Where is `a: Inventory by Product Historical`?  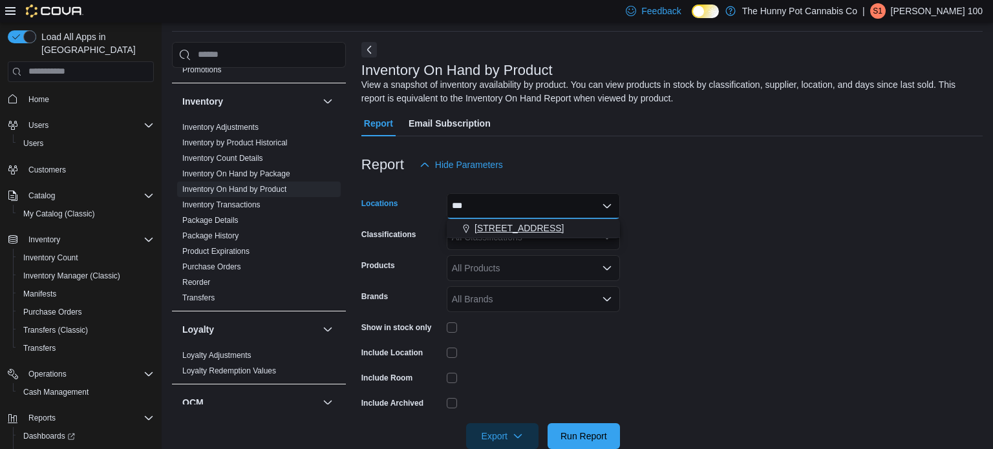 a: Inventory by Product Historical is located at coordinates (235, 143).